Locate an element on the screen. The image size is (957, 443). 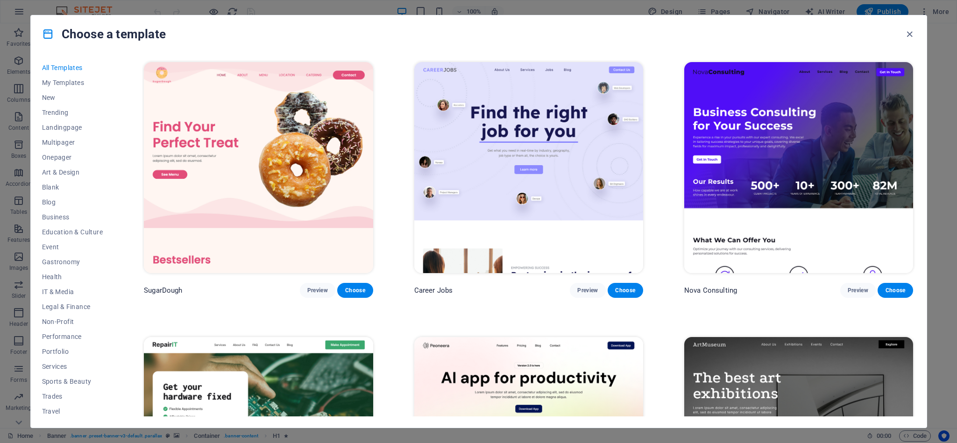
span: Blank is located at coordinates (72, 187).